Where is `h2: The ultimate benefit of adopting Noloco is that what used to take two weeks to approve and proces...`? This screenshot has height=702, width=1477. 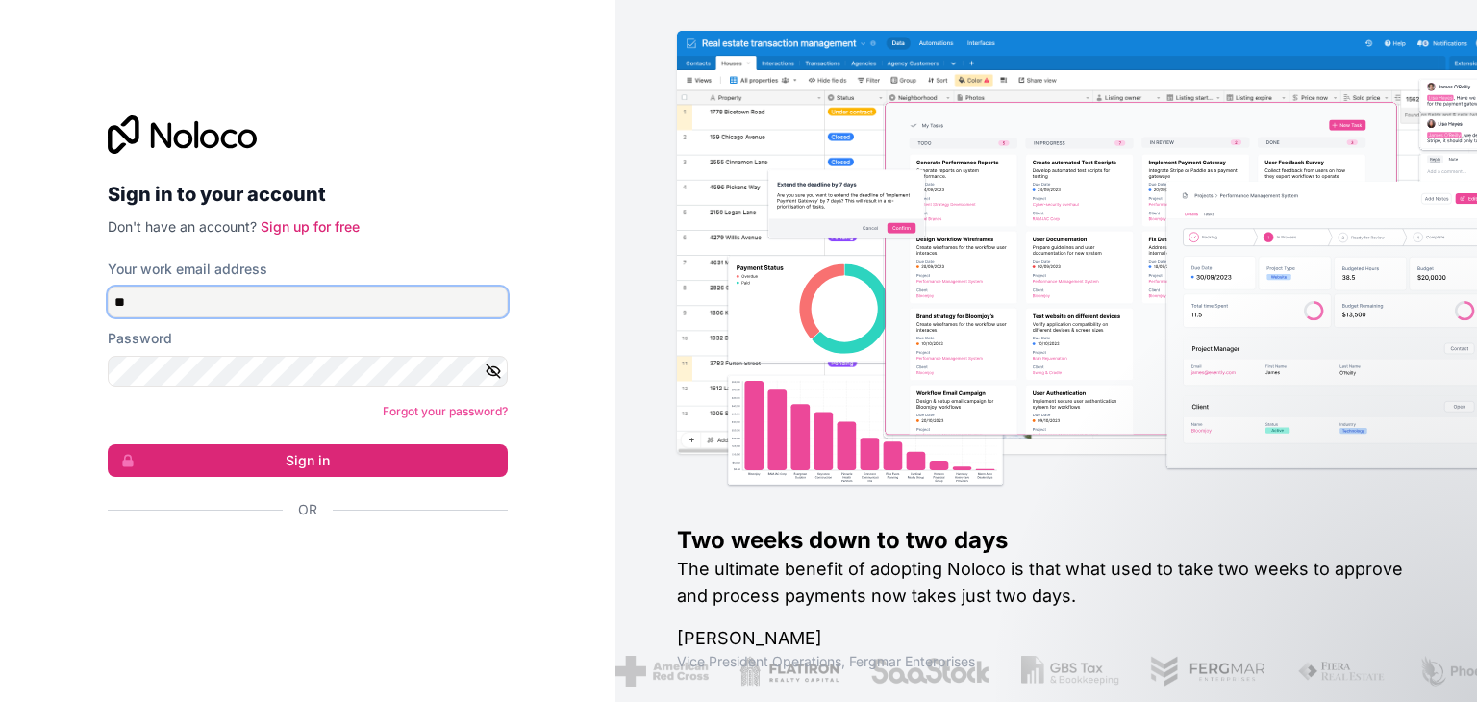 h2: The ultimate benefit of adopting Noloco is that what used to take two weeks to approve and proces... is located at coordinates (1046, 583).